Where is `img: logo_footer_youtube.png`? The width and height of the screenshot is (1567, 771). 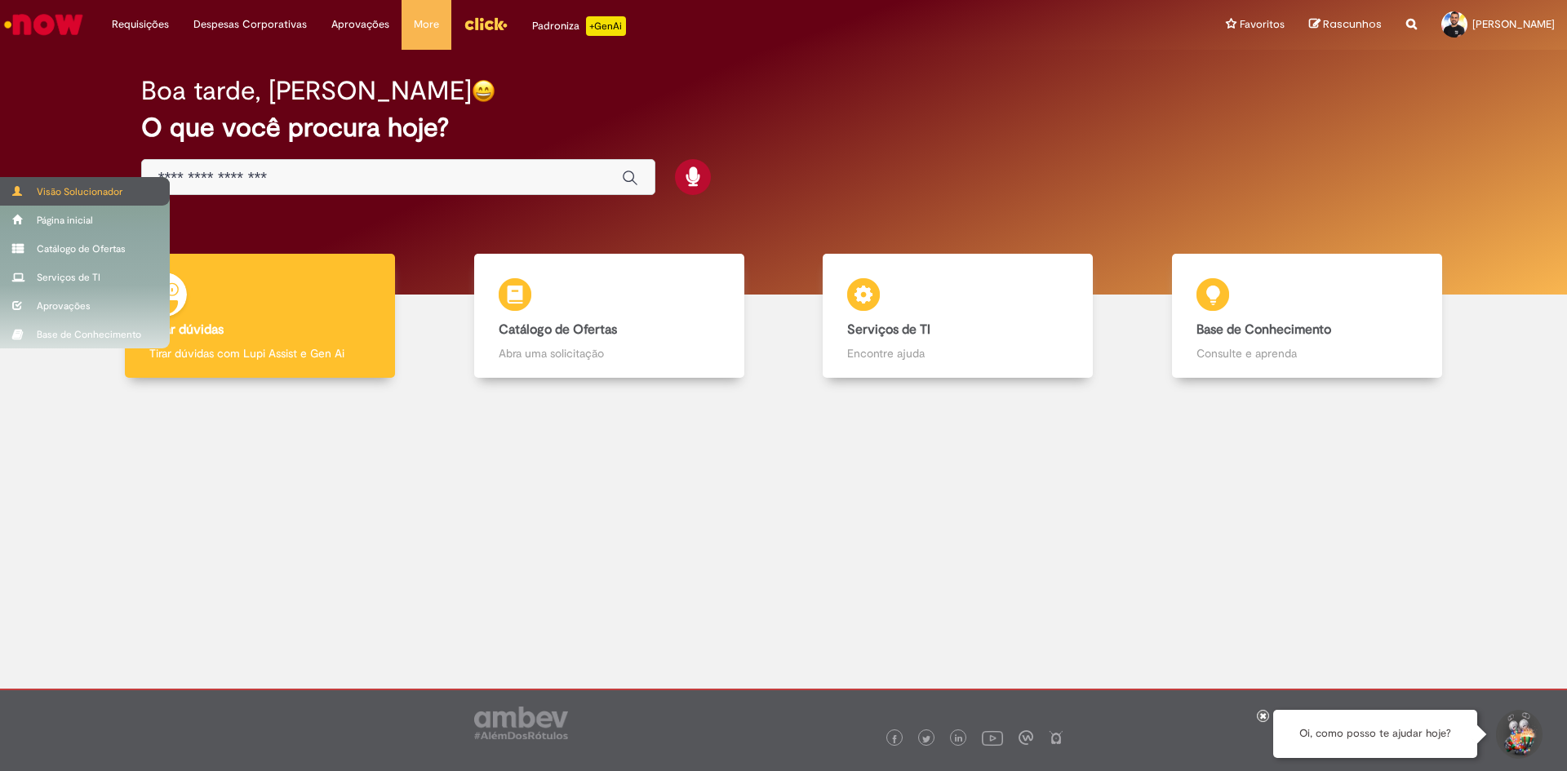 img: logo_footer_youtube.png is located at coordinates (992, 738).